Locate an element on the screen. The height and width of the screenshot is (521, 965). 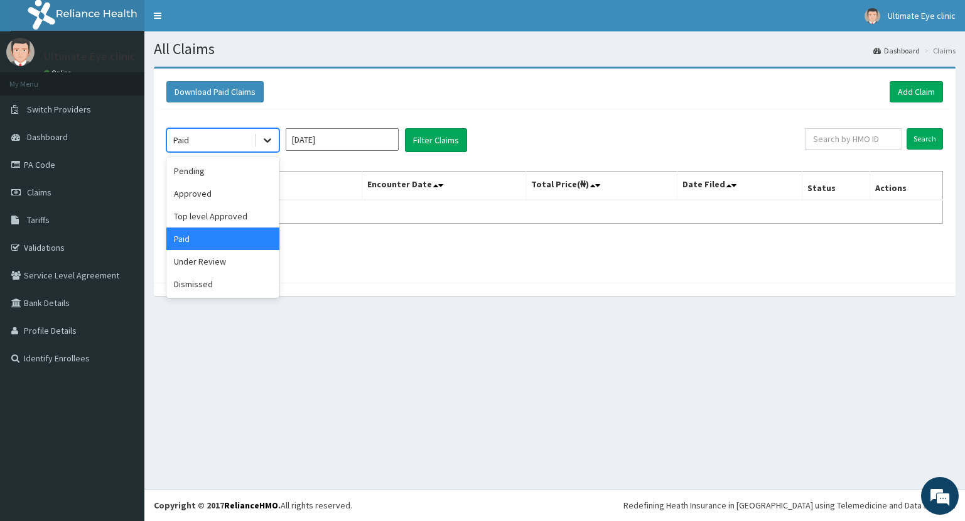
textarea: Type your message and hit 'Enter' is located at coordinates (122, 365).